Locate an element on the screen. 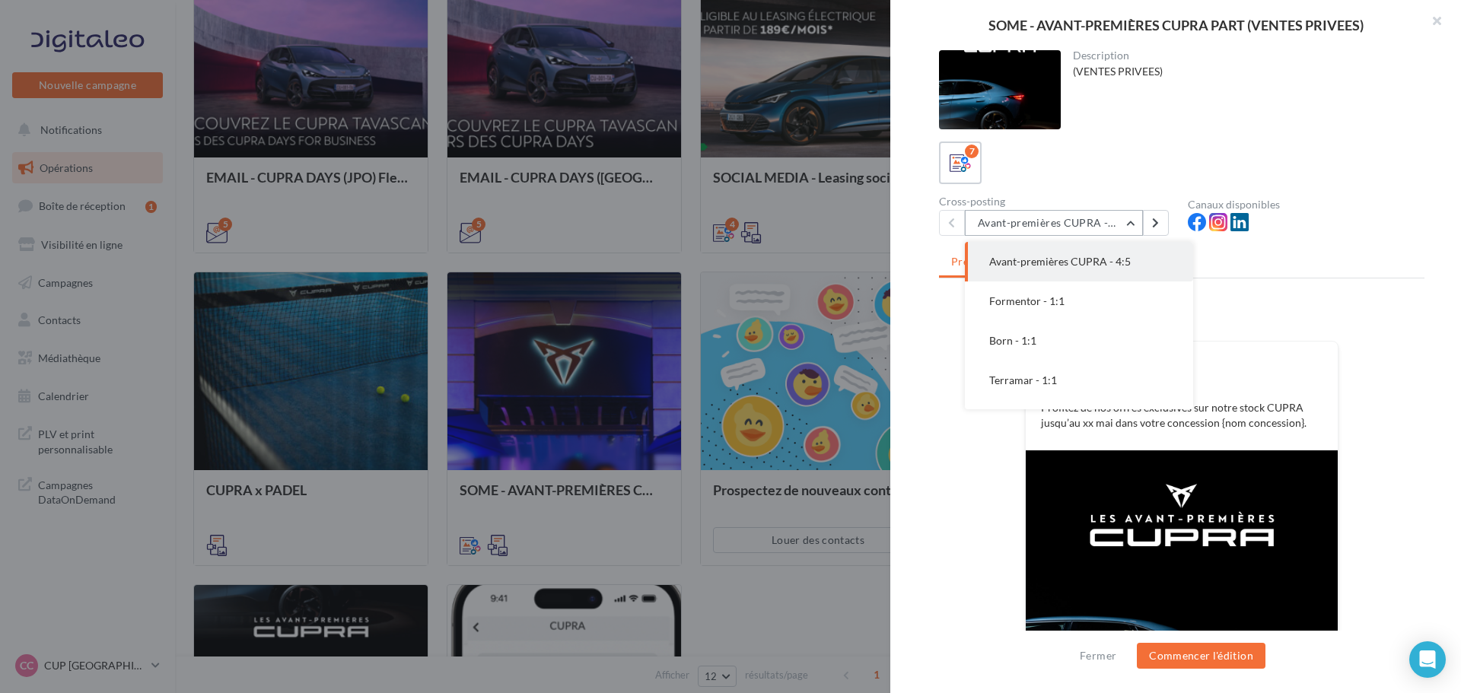 This screenshot has width=1461, height=693. button: Formentor - 1:1 is located at coordinates (1079, 301).